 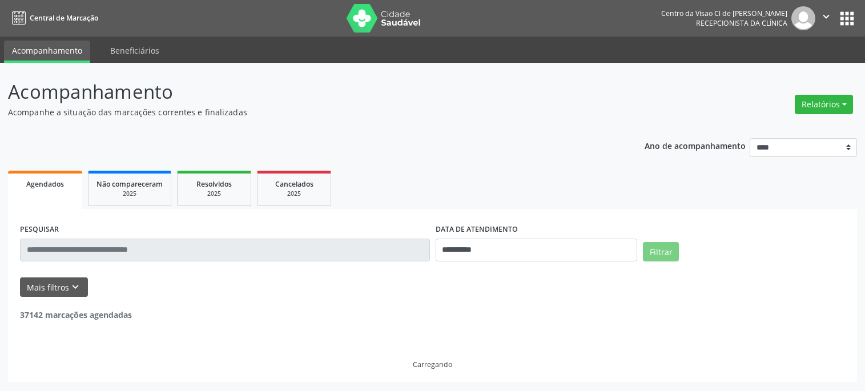 What do you see at coordinates (54, 287) in the screenshot?
I see `button: Mais filtroskeyboard_arrow_down` at bounding box center [54, 287].